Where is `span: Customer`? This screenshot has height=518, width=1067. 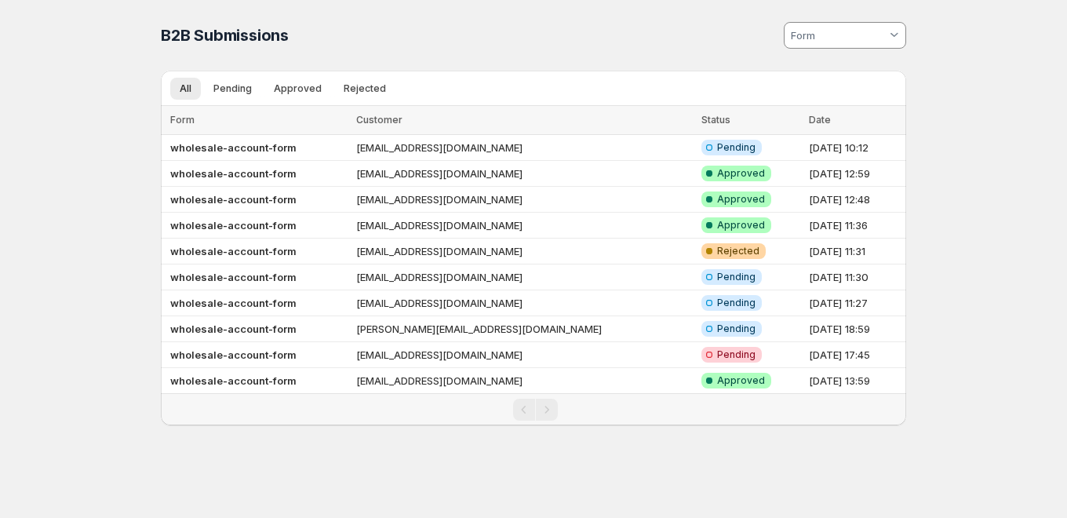
span: Customer is located at coordinates (379, 119).